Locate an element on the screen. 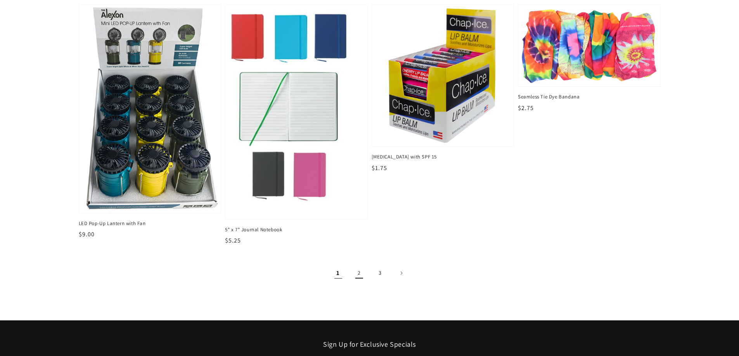 The width and height of the screenshot is (739, 356). span: $5.25 is located at coordinates (233, 240).